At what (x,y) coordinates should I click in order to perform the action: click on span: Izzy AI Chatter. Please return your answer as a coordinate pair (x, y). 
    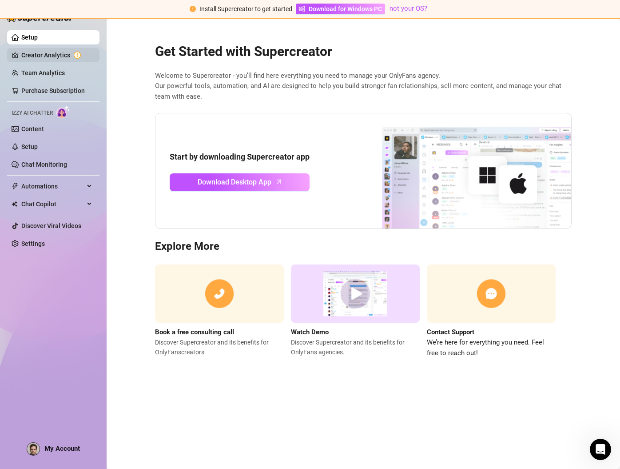
    Looking at the image, I should click on (32, 113).